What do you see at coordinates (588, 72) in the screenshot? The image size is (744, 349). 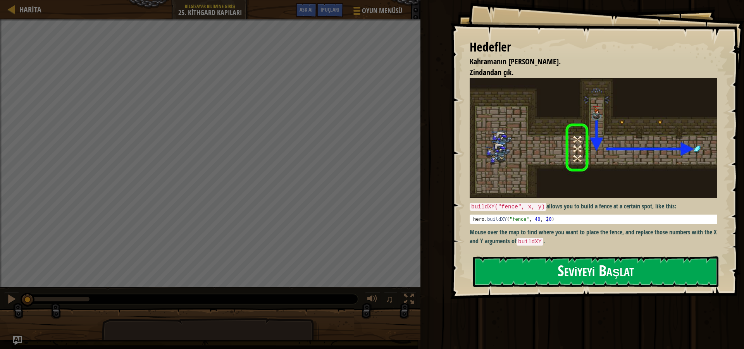 I see `li: Zindandan çık.` at bounding box center [588, 72].